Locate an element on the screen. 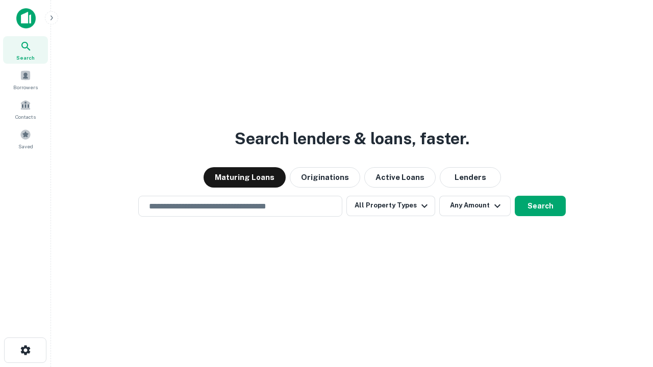  div: Contacts is located at coordinates (26, 109).